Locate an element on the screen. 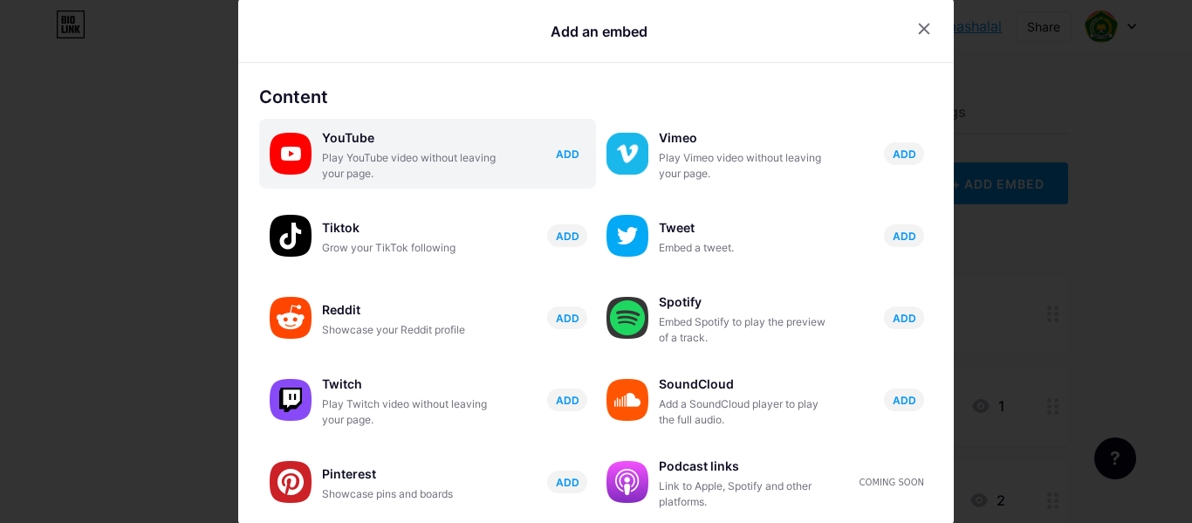 This screenshot has width=1192, height=523. img: podcastlinks is located at coordinates (627, 482).